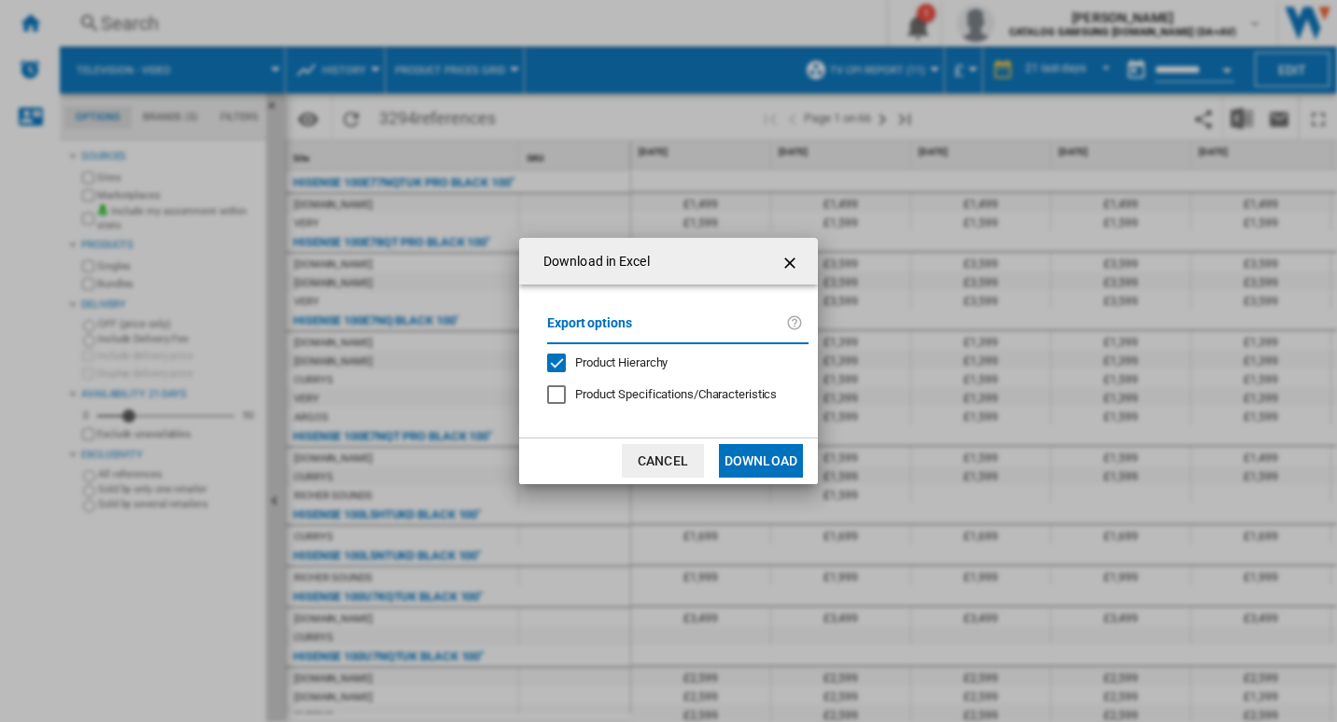 The width and height of the screenshot is (1337, 722). What do you see at coordinates (792, 261) in the screenshot?
I see `button: getI18NText('BUTTONS.CLOSE_DIALOG')` at bounding box center [792, 261].